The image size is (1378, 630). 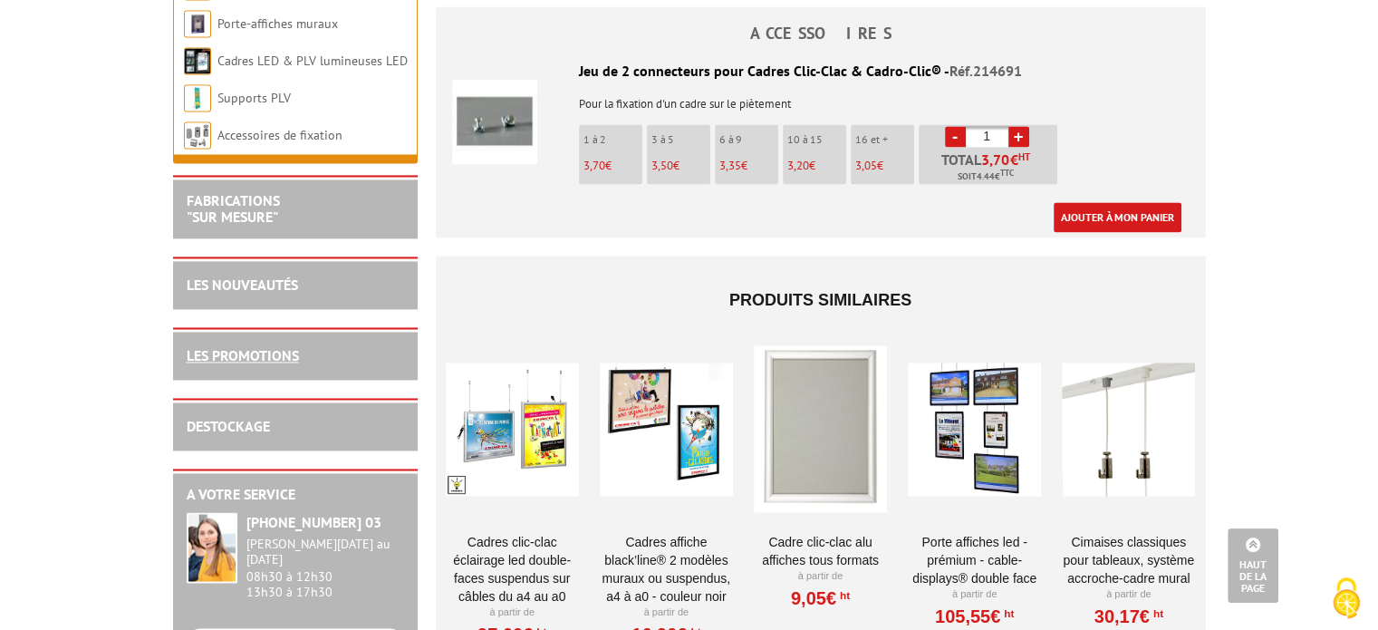 I want to click on a: Porte-affiches muraux, so click(x=277, y=24).